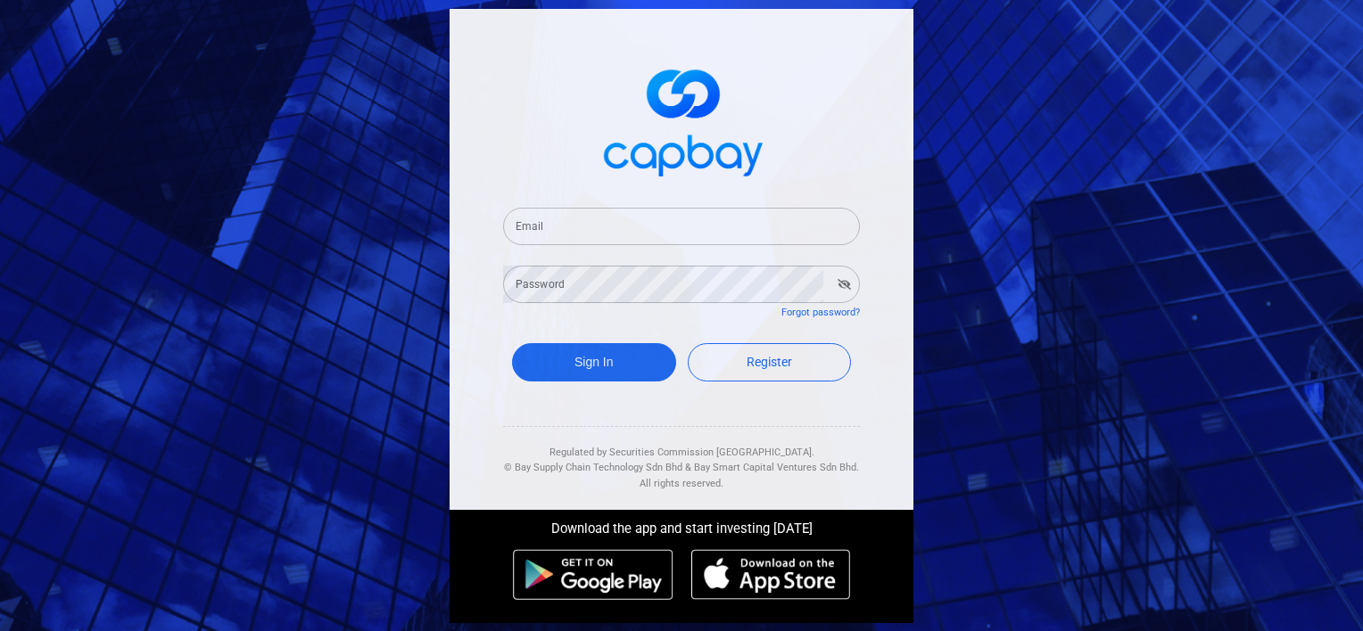 Image resolution: width=1363 pixels, height=631 pixels. What do you see at coordinates (593, 575) in the screenshot?
I see `img: android` at bounding box center [593, 575].